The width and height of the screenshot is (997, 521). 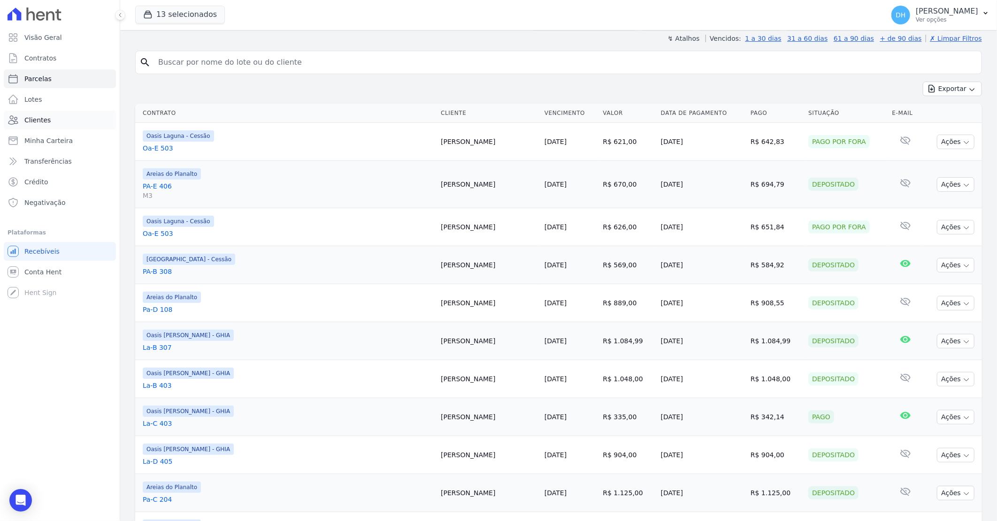 I want to click on span: Oasis Laguna - Cessão, so click(x=178, y=136).